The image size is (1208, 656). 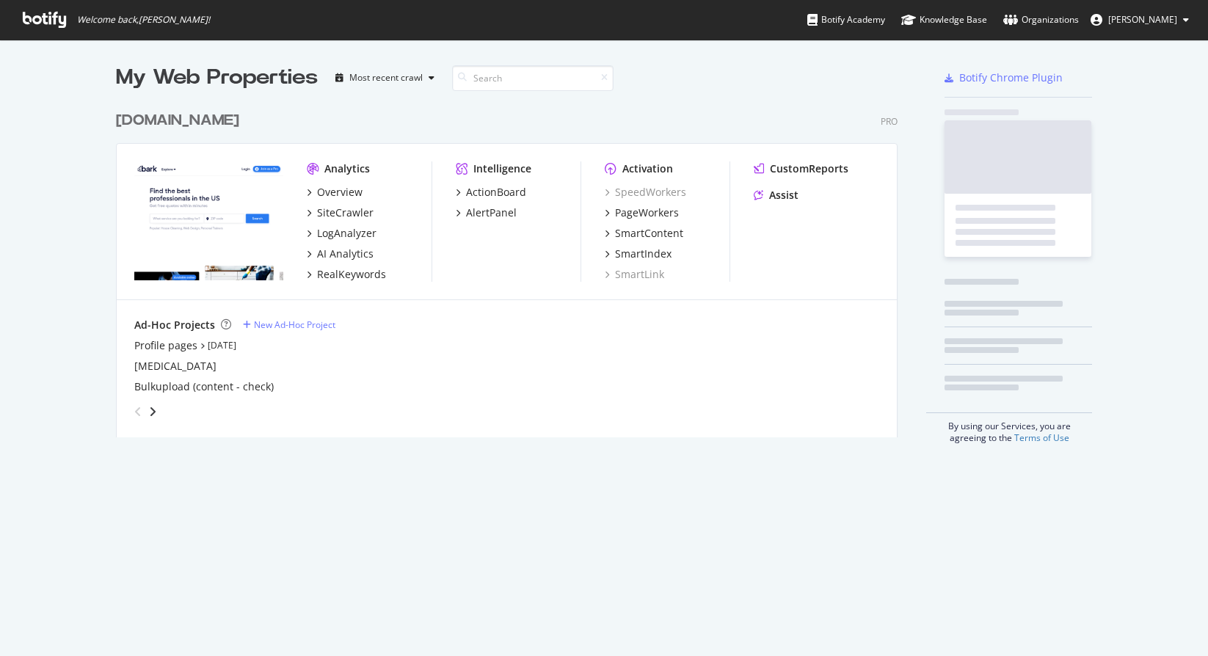 I want to click on button: Most recent crawl, so click(x=385, y=78).